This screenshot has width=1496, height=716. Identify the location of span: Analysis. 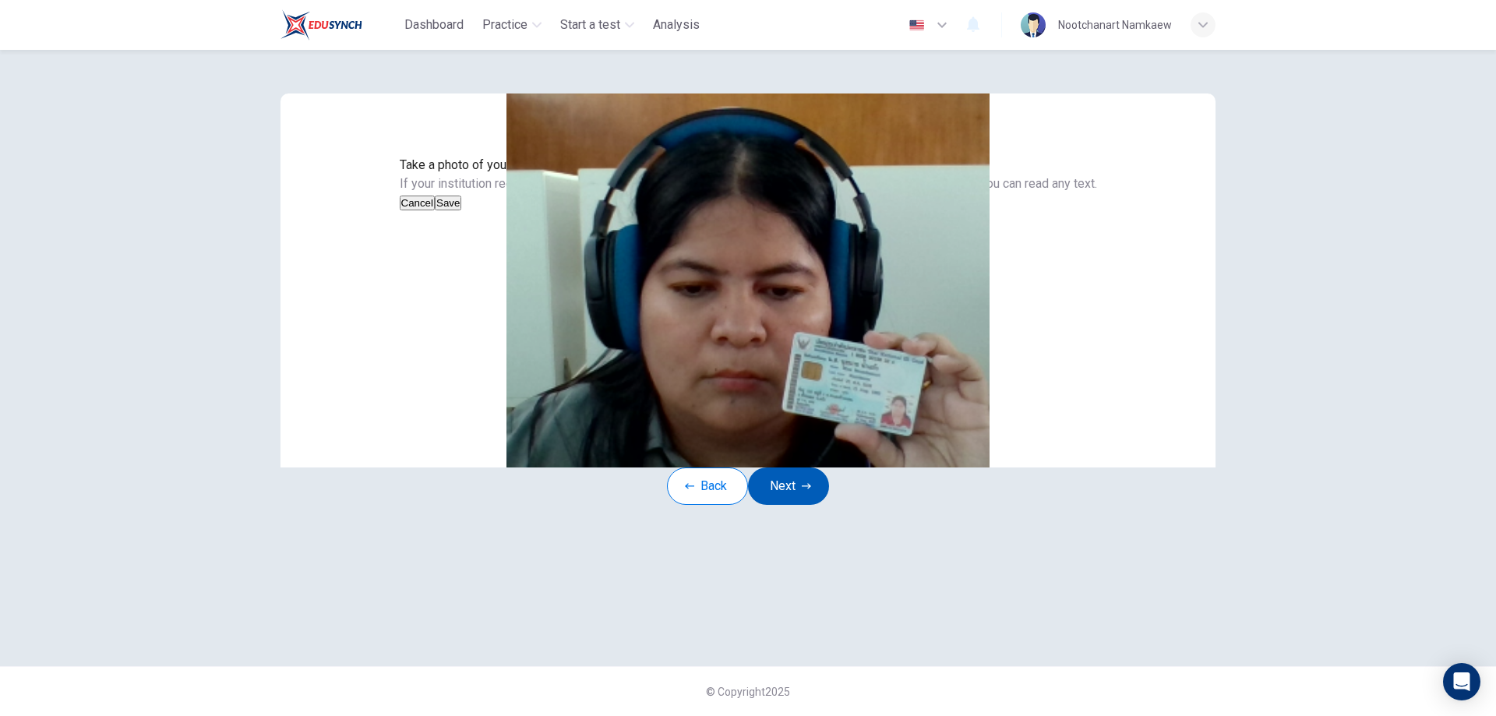
(676, 25).